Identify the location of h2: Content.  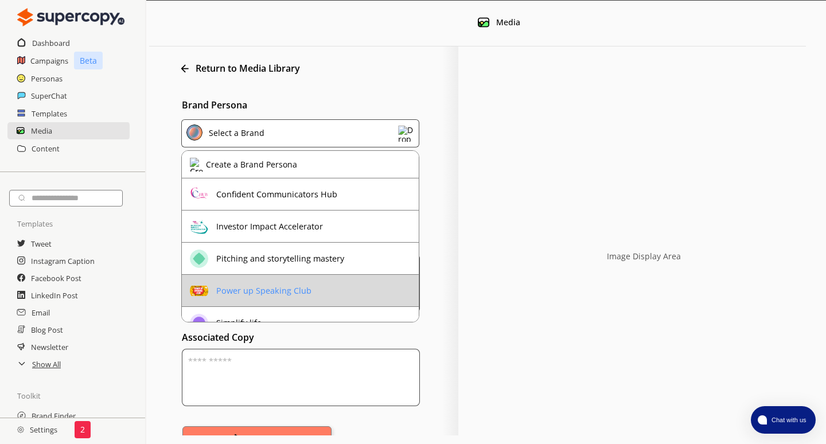
(45, 149).